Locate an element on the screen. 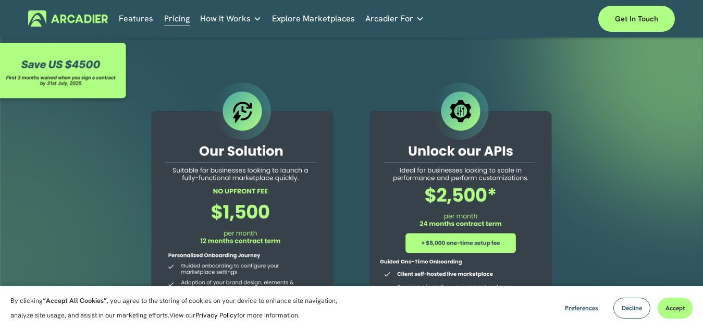 This screenshot has width=703, height=330. img: Arcadier is located at coordinates (68, 18).